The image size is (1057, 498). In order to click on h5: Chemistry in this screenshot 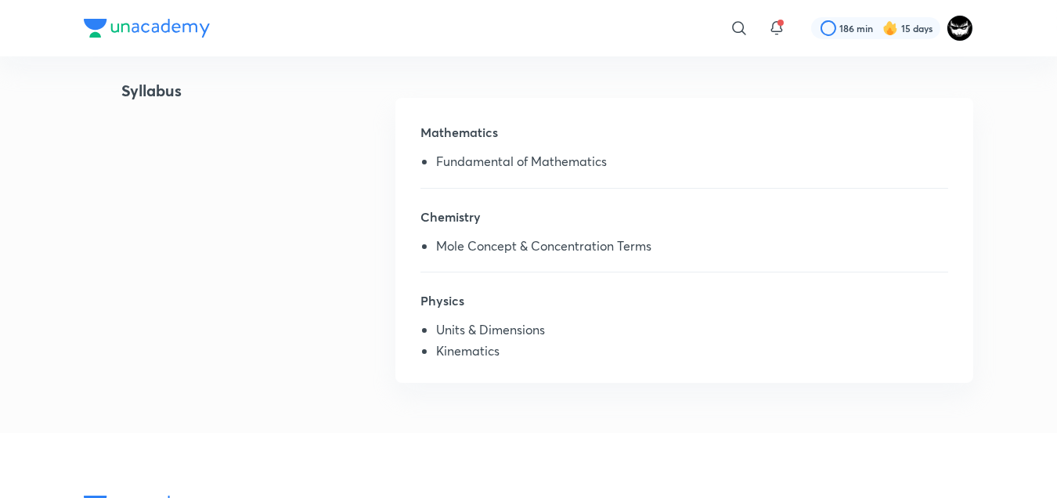, I will do `click(684, 223)`.